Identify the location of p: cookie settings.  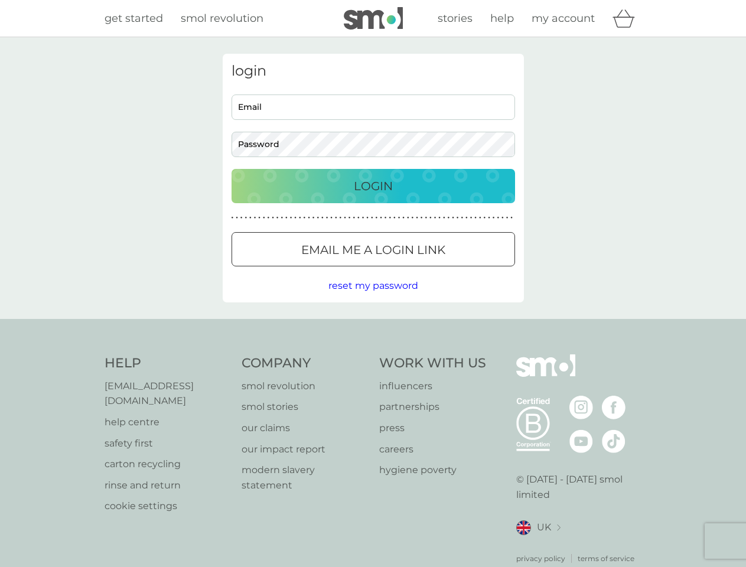
(167, 506).